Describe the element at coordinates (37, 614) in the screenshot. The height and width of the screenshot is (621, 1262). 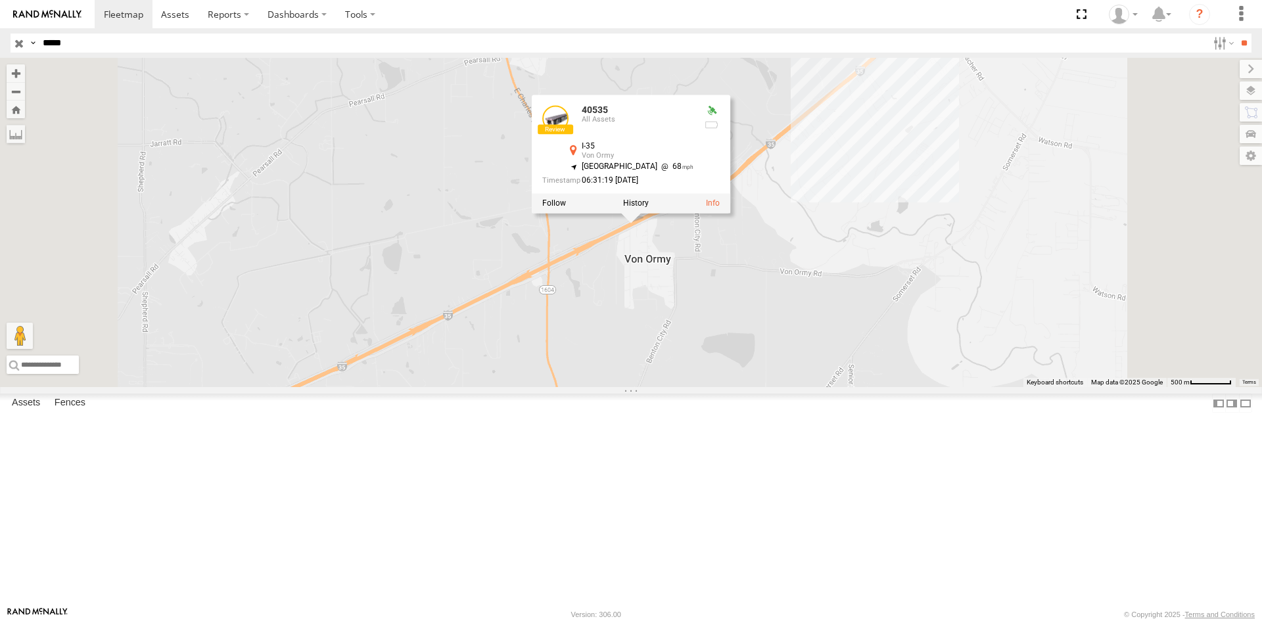
I see `a: Visit our Website` at that location.